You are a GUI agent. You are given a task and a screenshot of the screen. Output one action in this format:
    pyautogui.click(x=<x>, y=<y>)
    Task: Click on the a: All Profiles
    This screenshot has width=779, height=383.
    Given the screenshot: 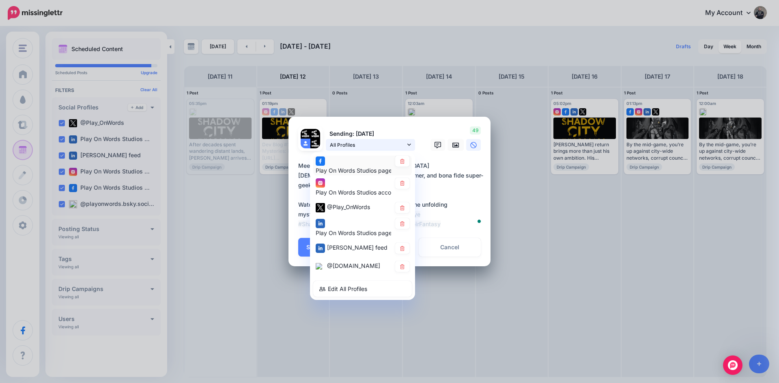 What is the action you would take?
    pyautogui.click(x=370, y=145)
    